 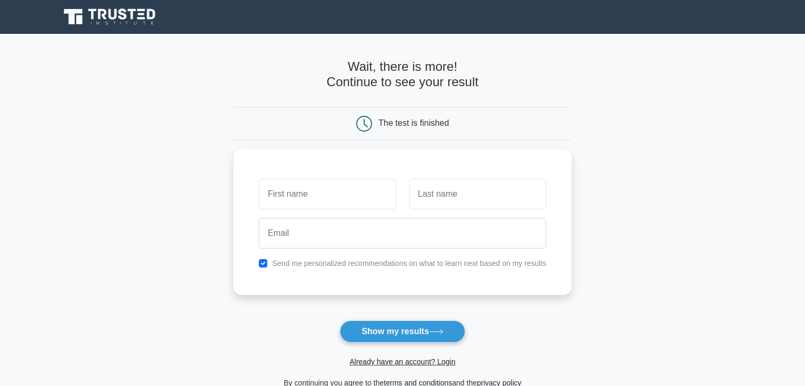 What do you see at coordinates (402, 233) in the screenshot?
I see `input: Email` at bounding box center [402, 233].